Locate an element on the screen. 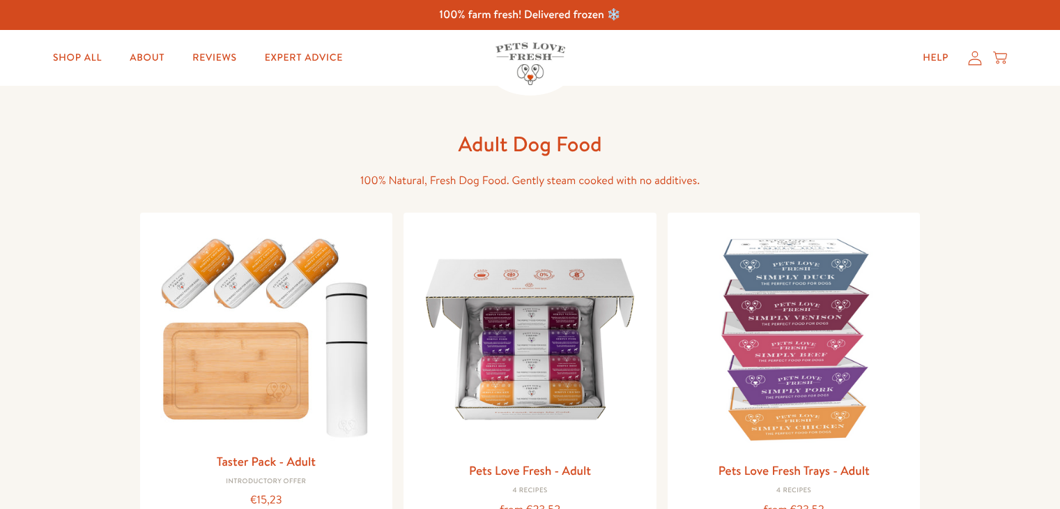  a: Help is located at coordinates (935, 58).